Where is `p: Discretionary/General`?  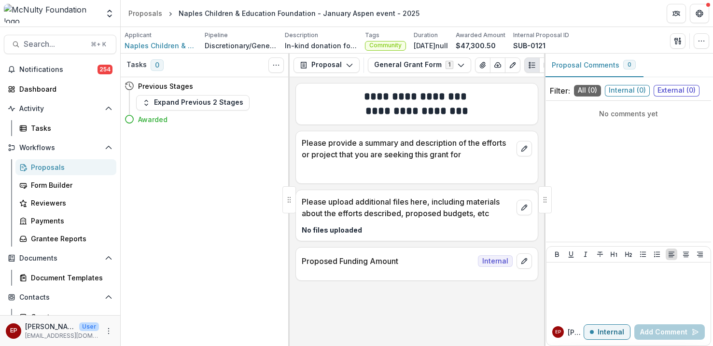
p: Discretionary/General is located at coordinates (241, 45).